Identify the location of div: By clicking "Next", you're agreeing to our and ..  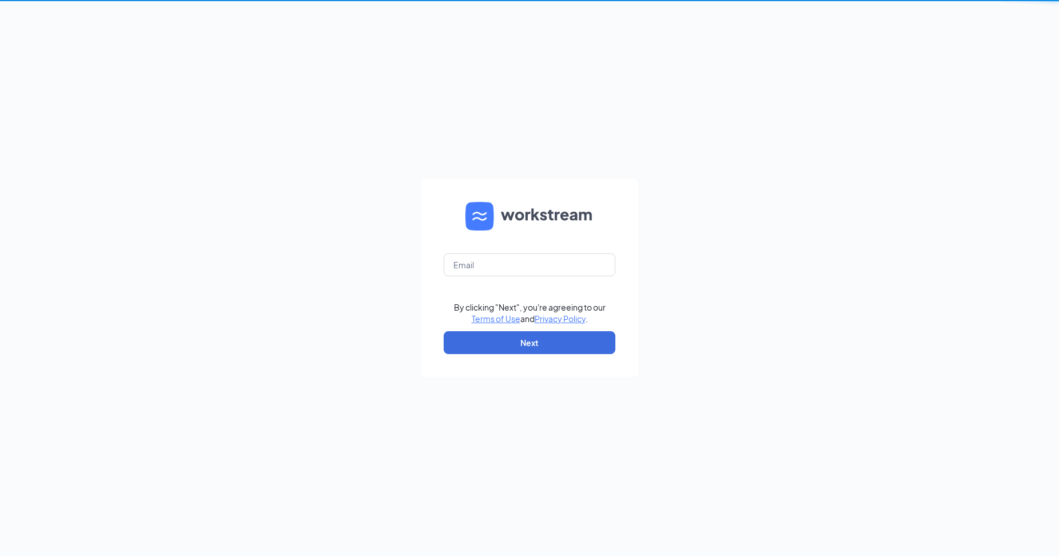
(529, 313).